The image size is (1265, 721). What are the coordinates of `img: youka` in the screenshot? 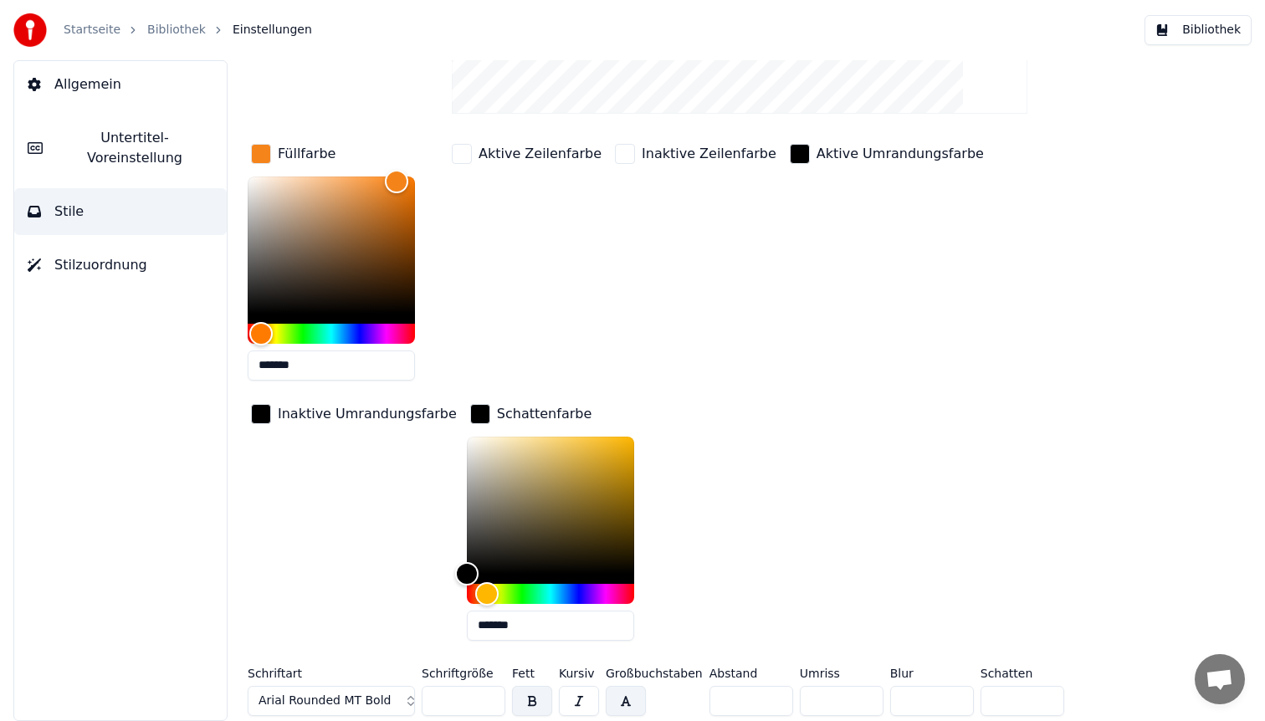 It's located at (30, 30).